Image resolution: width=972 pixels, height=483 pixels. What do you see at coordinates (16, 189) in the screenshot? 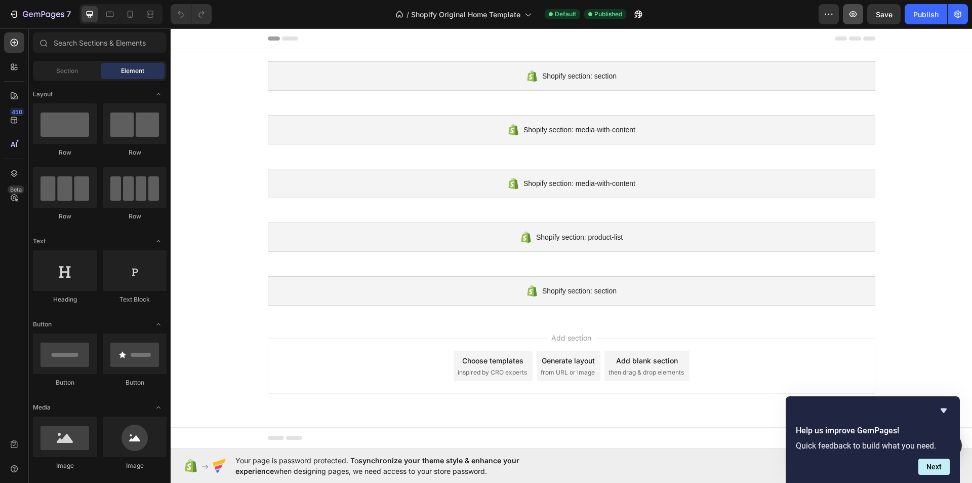
I see `div: Beta` at bounding box center [16, 189].